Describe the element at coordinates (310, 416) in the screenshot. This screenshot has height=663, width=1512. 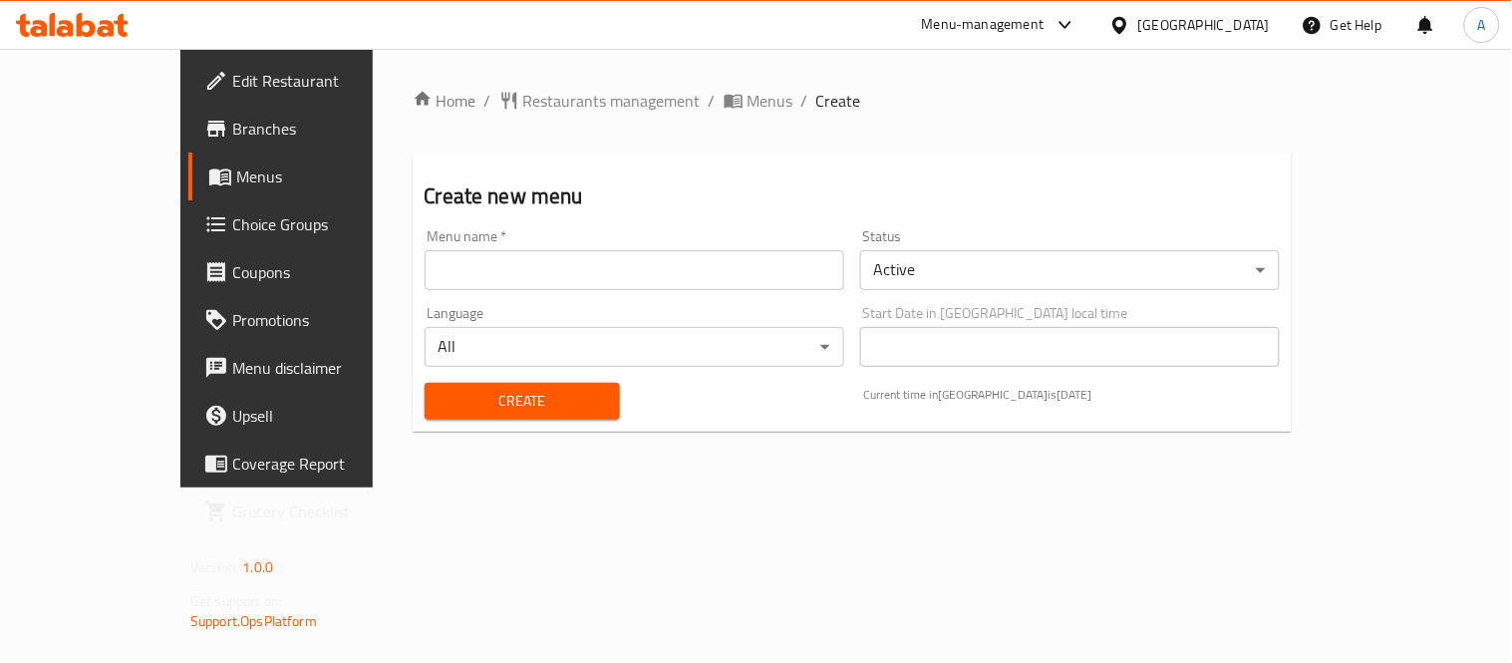
I see `a: Upsell` at that location.